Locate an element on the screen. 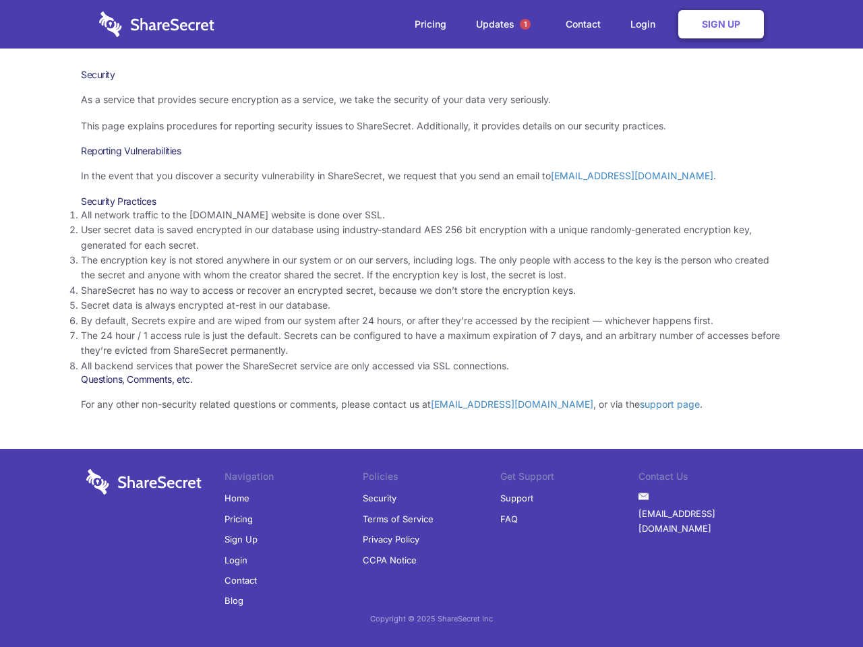  li: Secret data is always encrypted at-rest in our database. is located at coordinates (432, 306).